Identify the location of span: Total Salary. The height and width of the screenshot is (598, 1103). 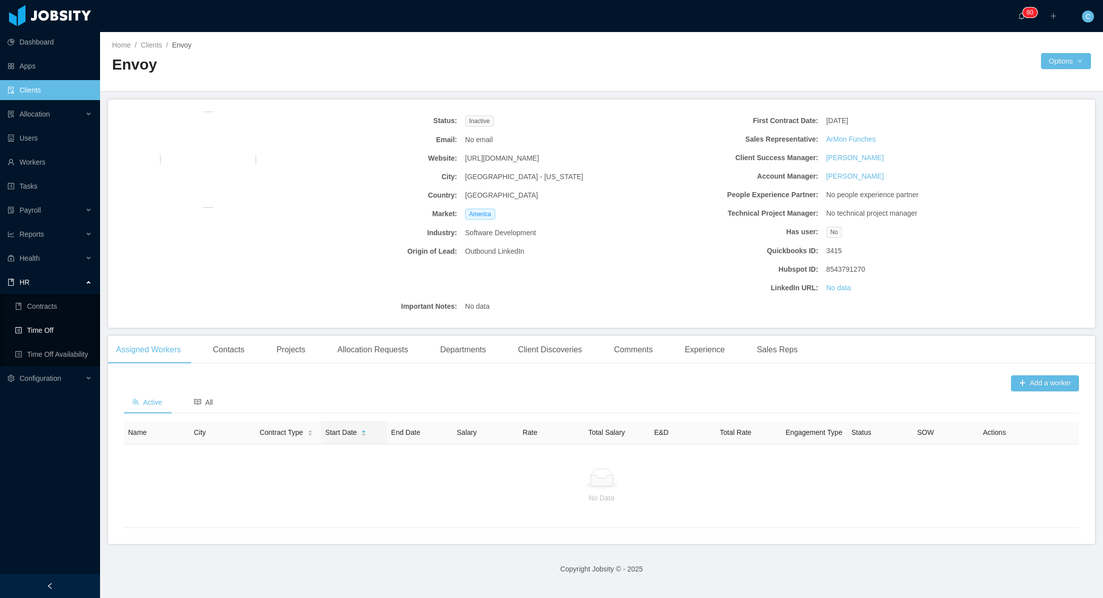
(606, 432).